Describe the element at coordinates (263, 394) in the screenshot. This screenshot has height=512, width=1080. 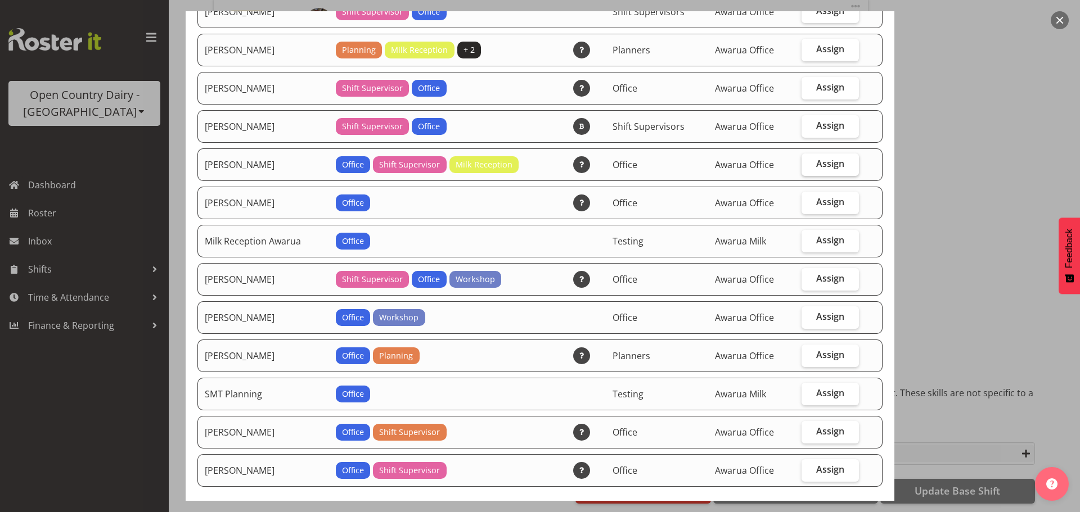
I see `td: SMT Planning` at that location.